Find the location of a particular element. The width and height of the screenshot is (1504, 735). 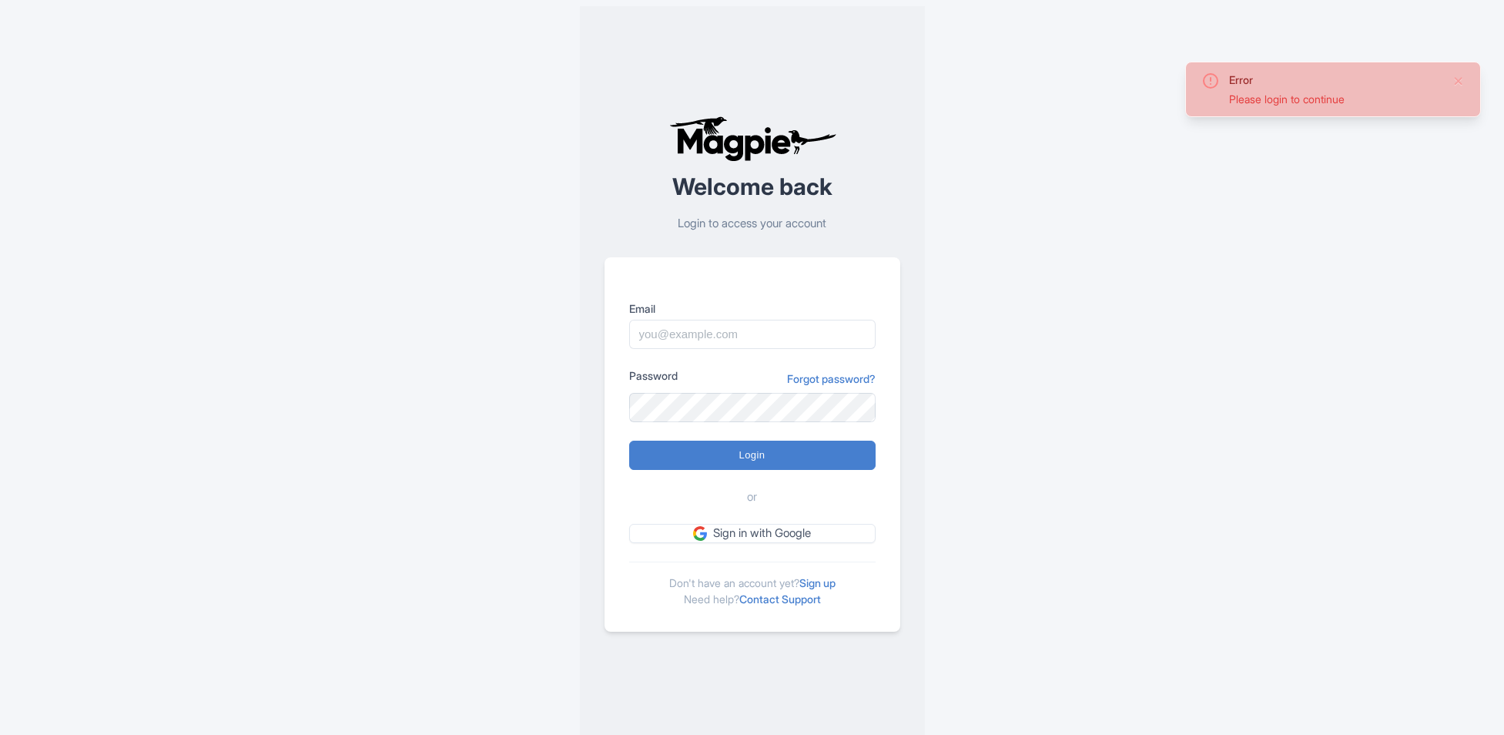

input: you@example.com is located at coordinates (752, 334).